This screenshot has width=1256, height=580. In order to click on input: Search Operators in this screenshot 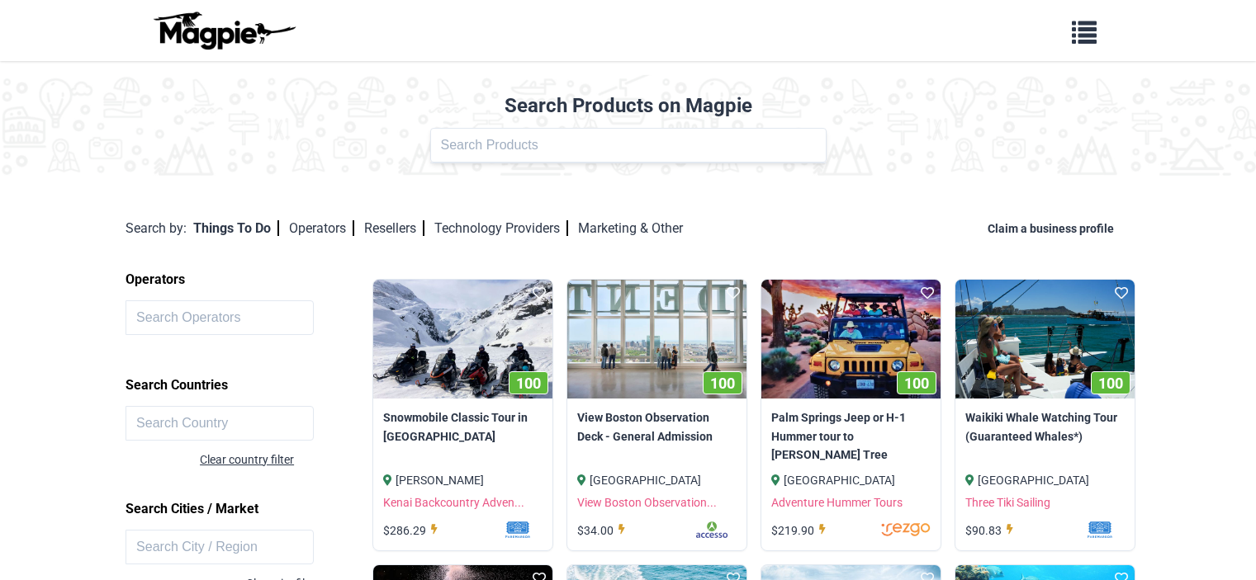, I will do `click(220, 318)`.